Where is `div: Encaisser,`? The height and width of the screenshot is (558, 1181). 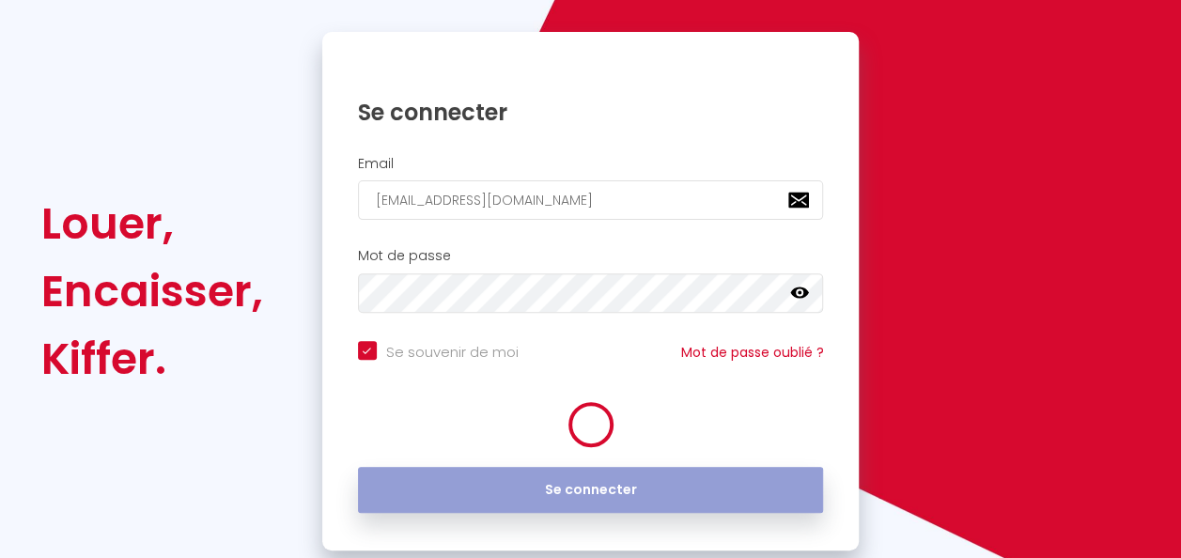 div: Encaisser, is located at coordinates (152, 291).